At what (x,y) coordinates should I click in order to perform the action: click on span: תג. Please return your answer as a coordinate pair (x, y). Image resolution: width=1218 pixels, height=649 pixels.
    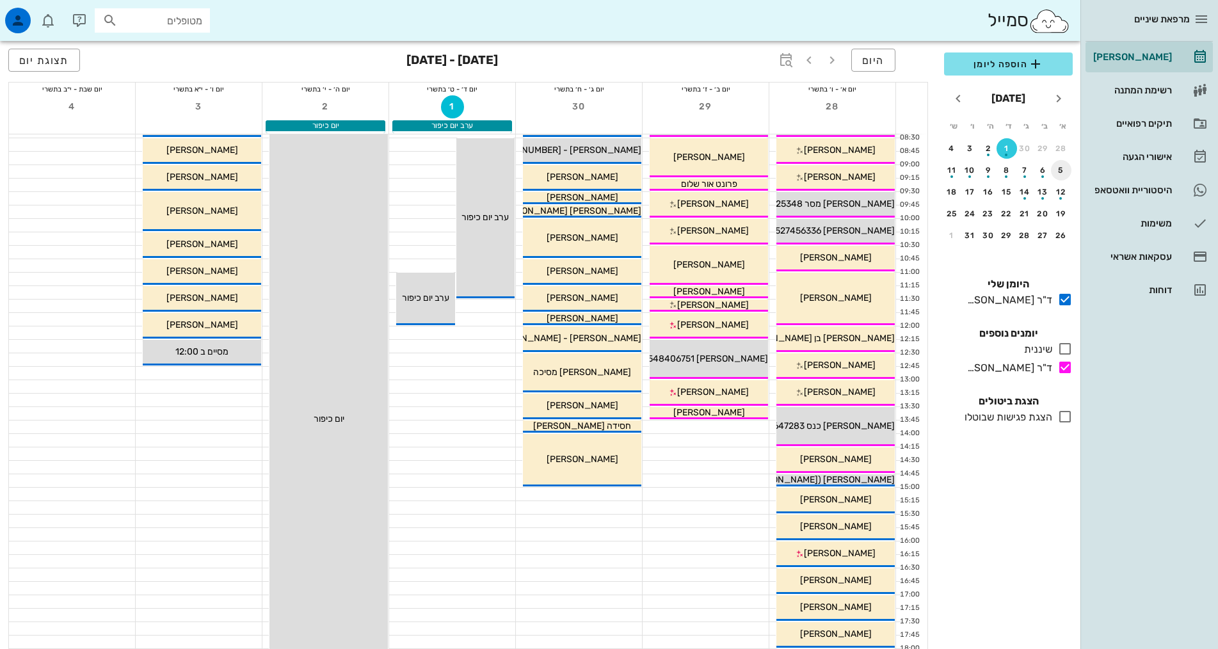
    Looking at the image, I should click on (42, 14).